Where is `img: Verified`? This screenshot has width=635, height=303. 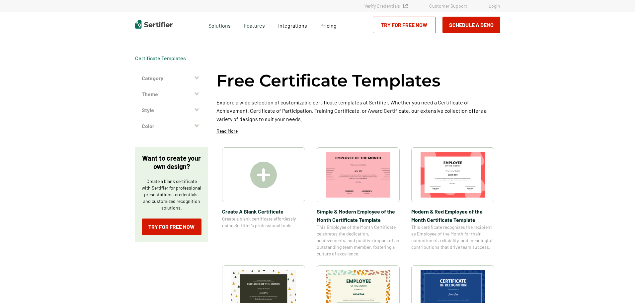
img: Verified is located at coordinates (406, 6).